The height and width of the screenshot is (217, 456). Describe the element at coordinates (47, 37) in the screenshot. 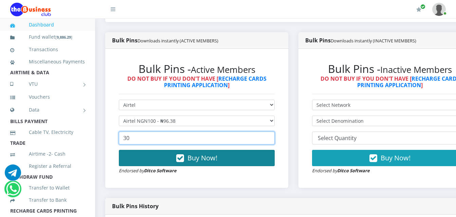

I see `a: Fund wallet[9,886.29]` at that location.